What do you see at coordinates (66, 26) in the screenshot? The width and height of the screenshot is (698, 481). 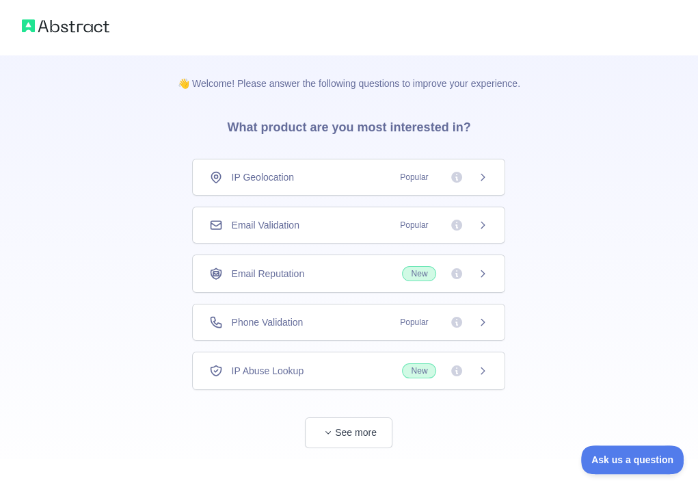 I see `img: Abstract logo` at bounding box center [66, 26].